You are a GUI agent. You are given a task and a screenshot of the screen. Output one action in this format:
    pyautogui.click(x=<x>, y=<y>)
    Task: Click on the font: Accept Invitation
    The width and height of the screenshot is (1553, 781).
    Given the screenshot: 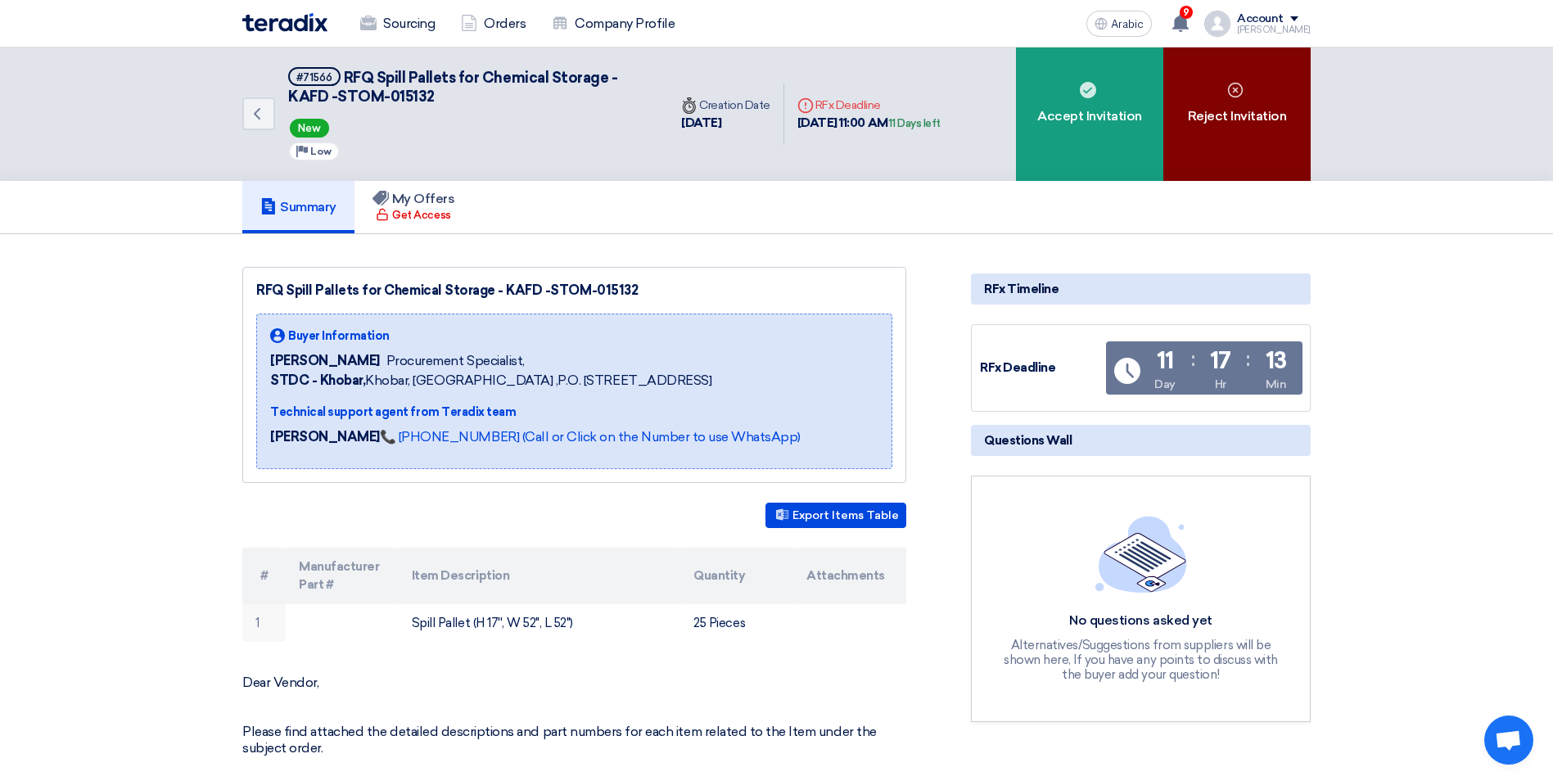 What is the action you would take?
    pyautogui.click(x=1090, y=116)
    